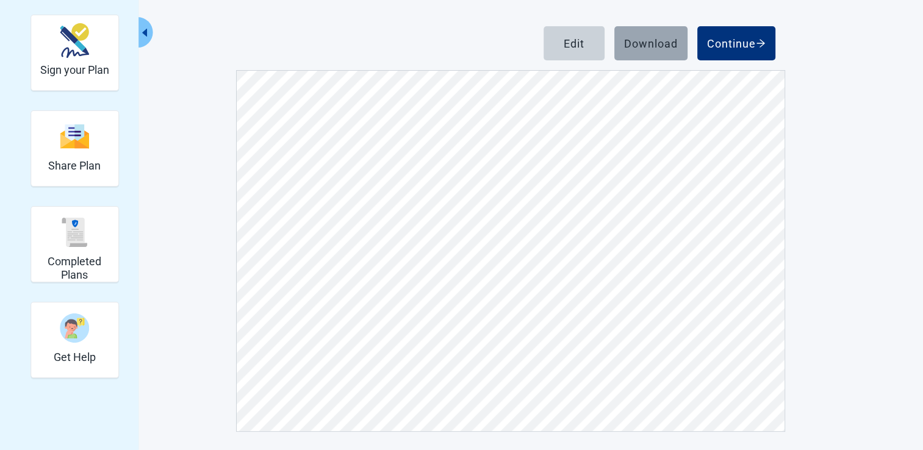 Image resolution: width=923 pixels, height=450 pixels. Describe the element at coordinates (74, 70) in the screenshot. I see `h2: Sign your Plan` at that location.